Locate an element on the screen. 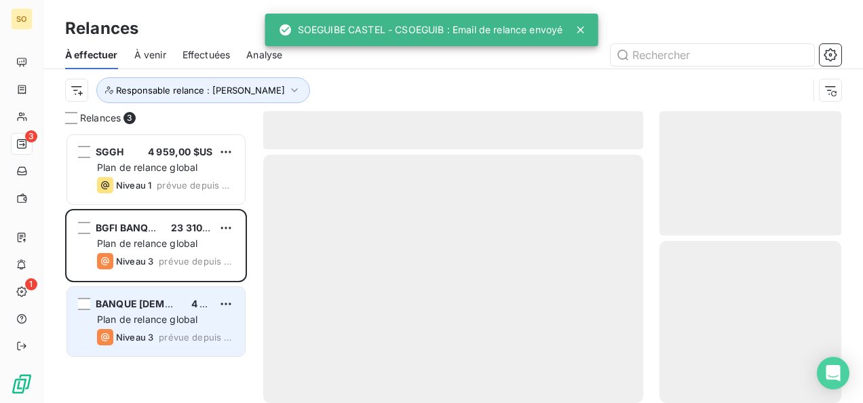 This screenshot has width=863, height=403. div: Open Intercom Messenger is located at coordinates (833, 373).